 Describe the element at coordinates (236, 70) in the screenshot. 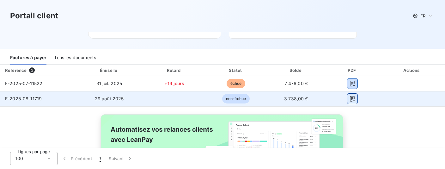

I see `div: Statut` at that location.